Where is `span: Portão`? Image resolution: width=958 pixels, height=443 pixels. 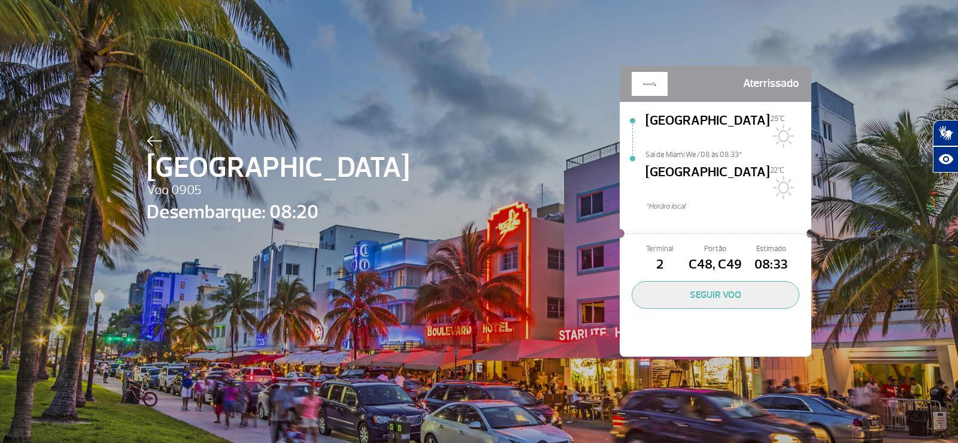 span: Portão is located at coordinates (715, 249).